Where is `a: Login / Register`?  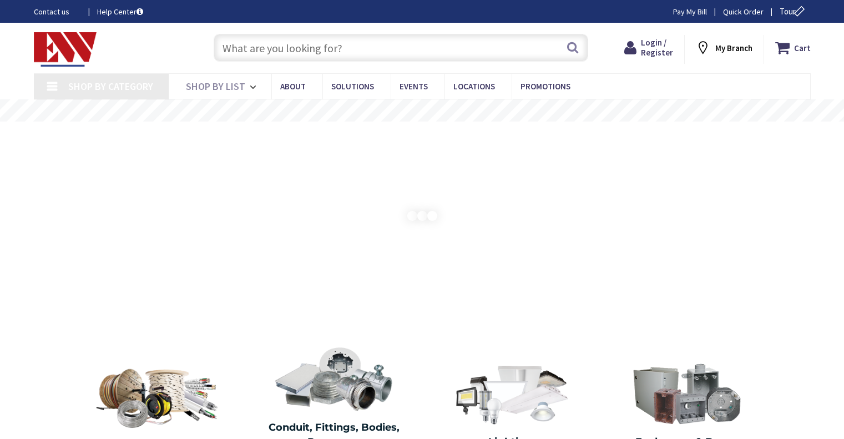
a: Login / Register is located at coordinates (649, 48).